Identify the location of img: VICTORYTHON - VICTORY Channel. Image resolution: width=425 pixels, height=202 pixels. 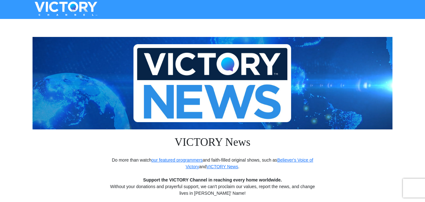
(66, 9).